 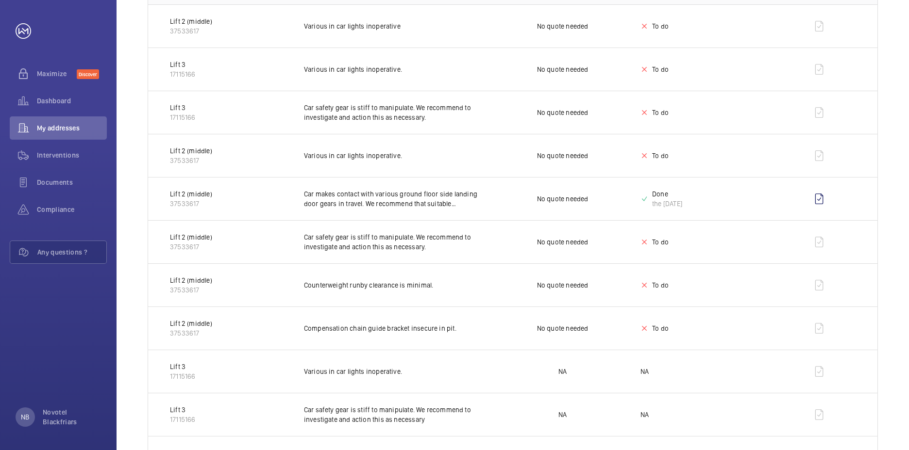 What do you see at coordinates (88, 74) in the screenshot?
I see `span: Discover` at bounding box center [88, 74].